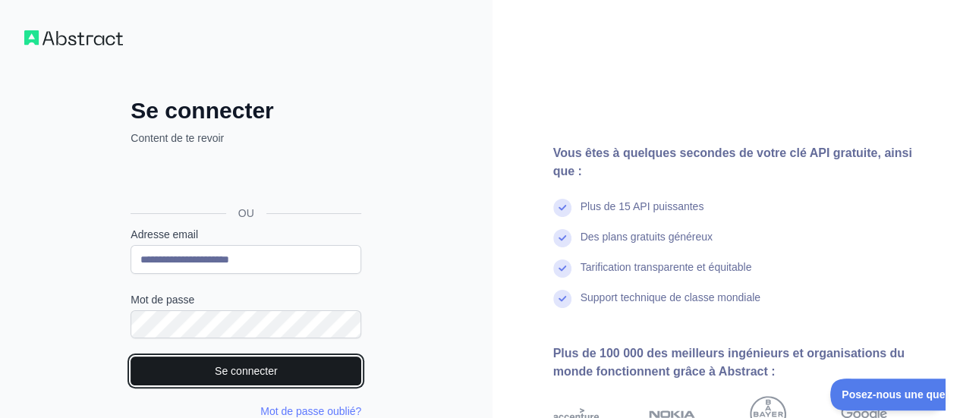 The height and width of the screenshot is (418, 960). What do you see at coordinates (76, 16) in the screenshot?
I see `font: Posez-nous une question` at bounding box center [76, 16].